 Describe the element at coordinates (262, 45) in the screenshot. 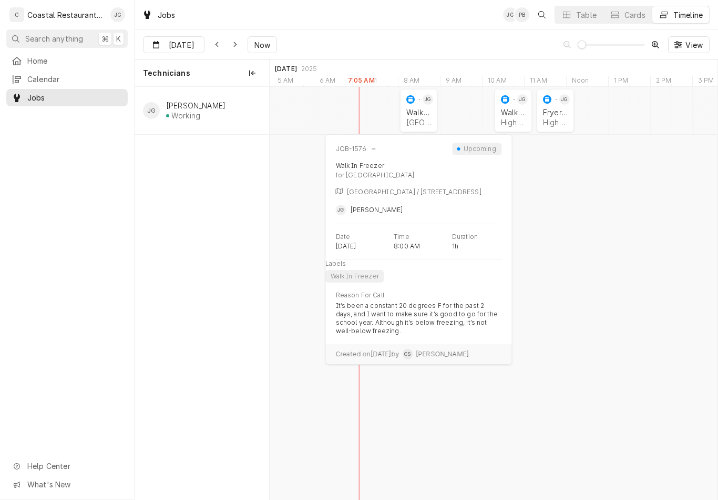

I see `span: Now` at that location.